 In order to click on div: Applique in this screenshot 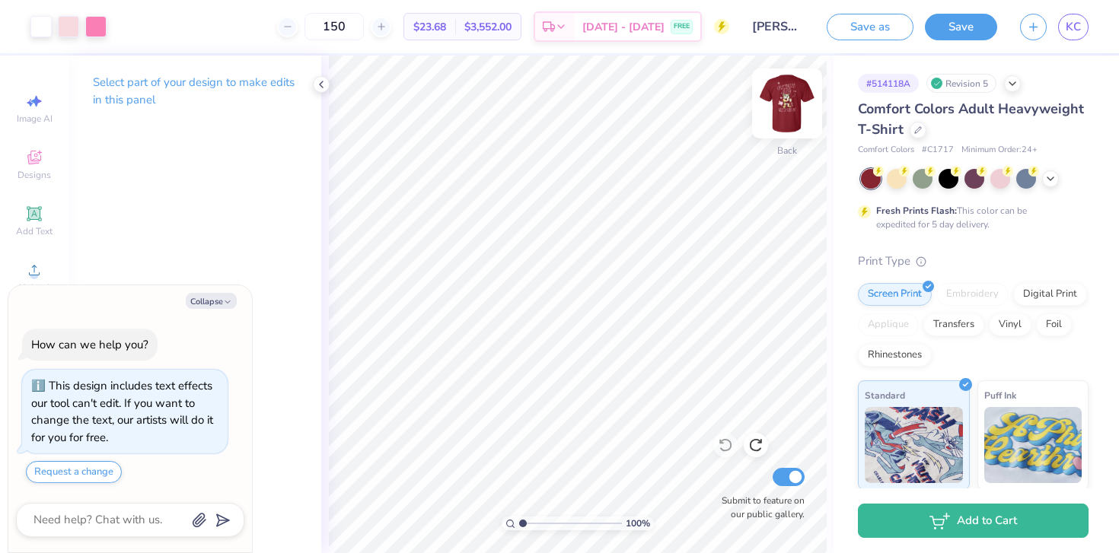, I will do `click(888, 325)`.